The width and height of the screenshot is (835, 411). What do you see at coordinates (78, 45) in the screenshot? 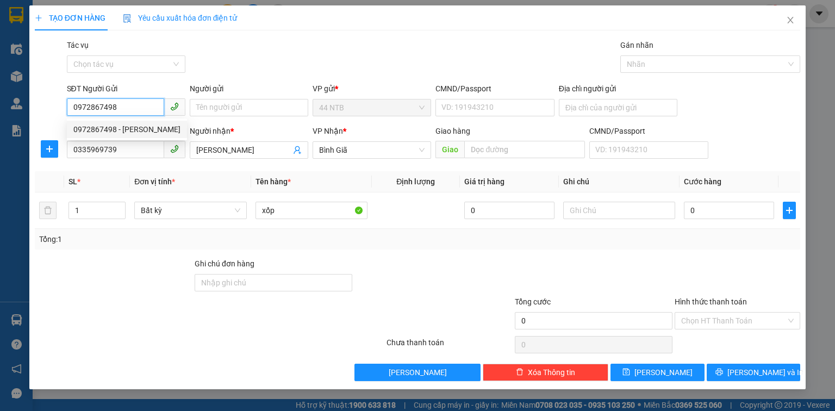
I see `label: Tác vụ` at bounding box center [78, 45].